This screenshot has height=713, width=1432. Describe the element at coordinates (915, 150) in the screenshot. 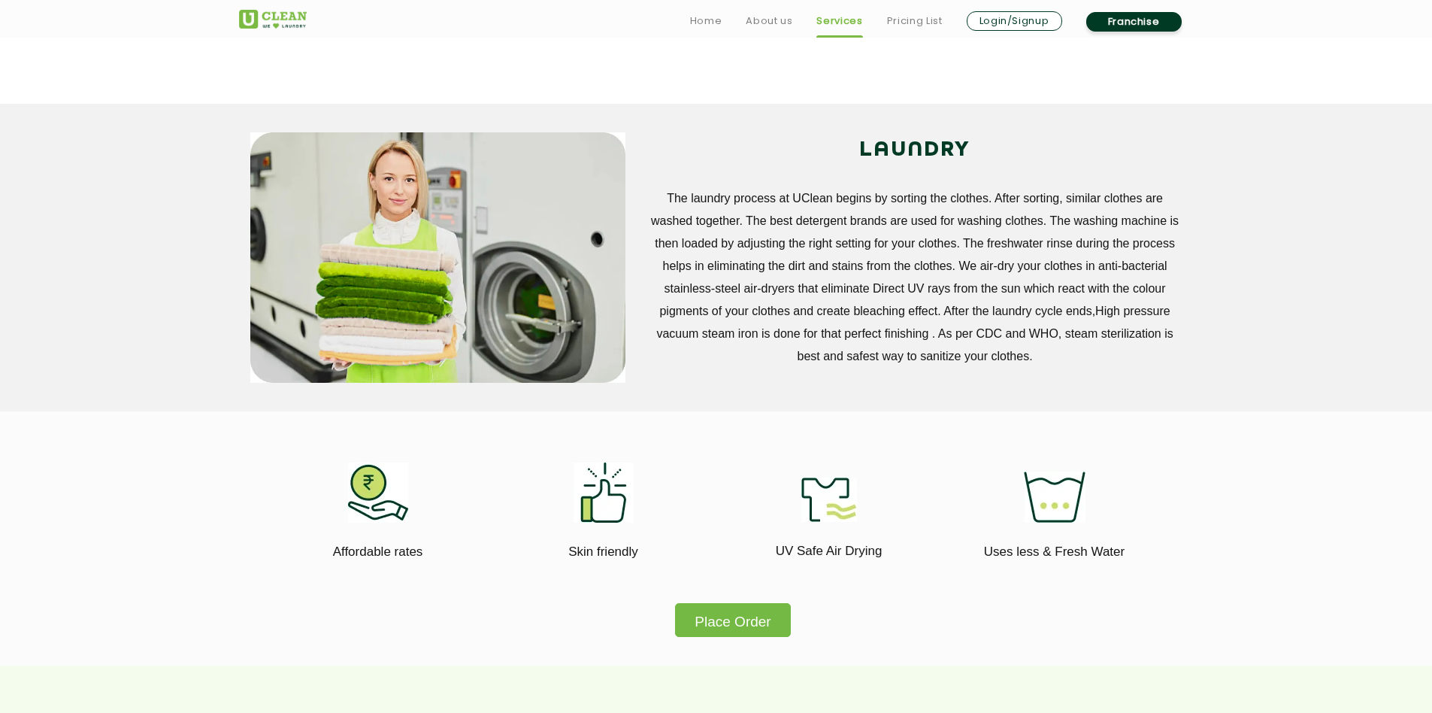

I see `h2: LAUNDRY` at that location.